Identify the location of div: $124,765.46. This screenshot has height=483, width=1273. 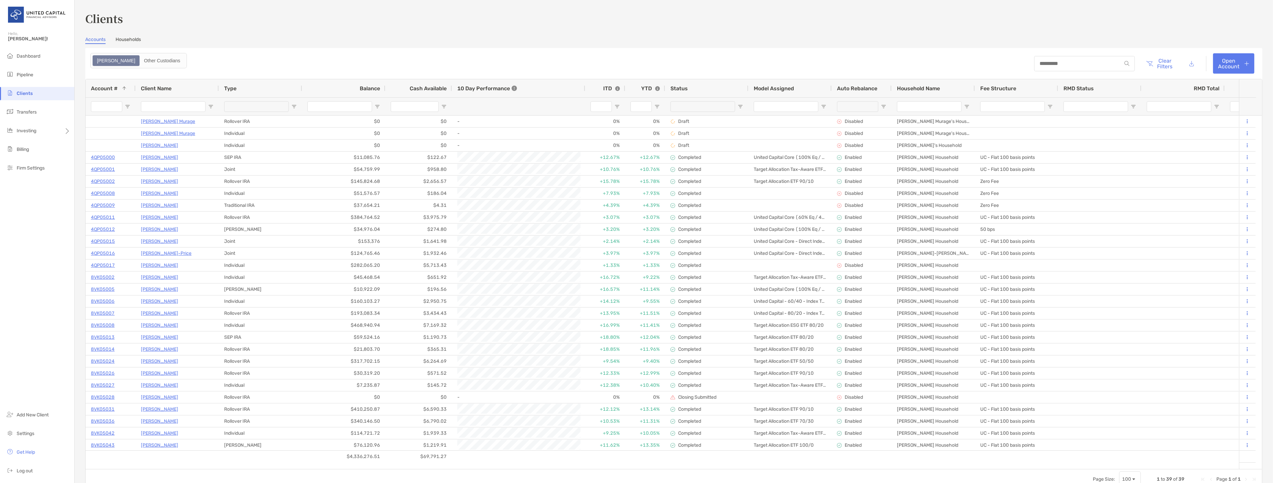
(344, 253).